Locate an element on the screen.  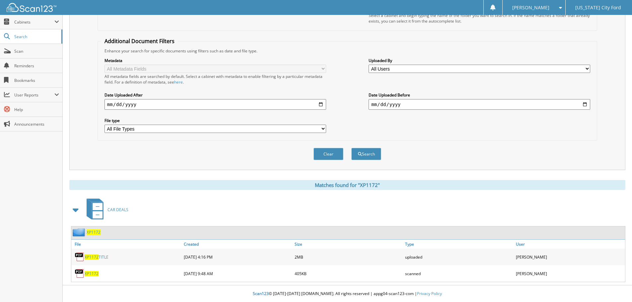
div: uploaded is located at coordinates (459, 257).